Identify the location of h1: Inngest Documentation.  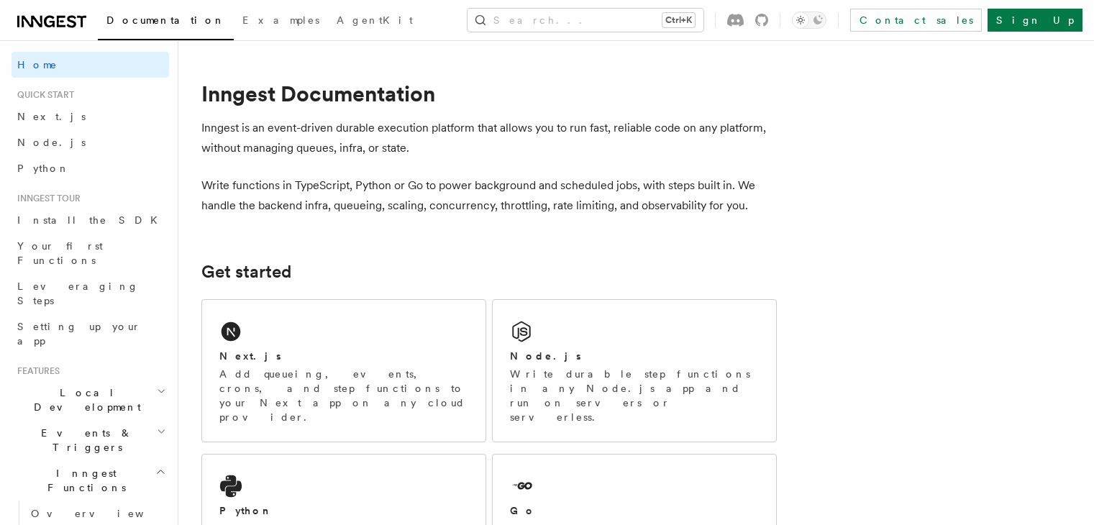
(489, 94).